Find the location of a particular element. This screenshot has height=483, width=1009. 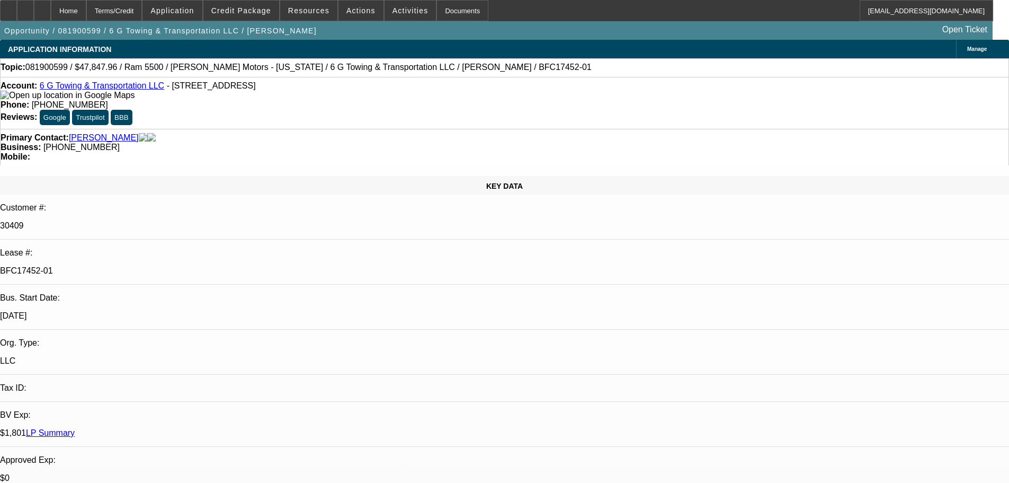

span: Application is located at coordinates (172, 11).